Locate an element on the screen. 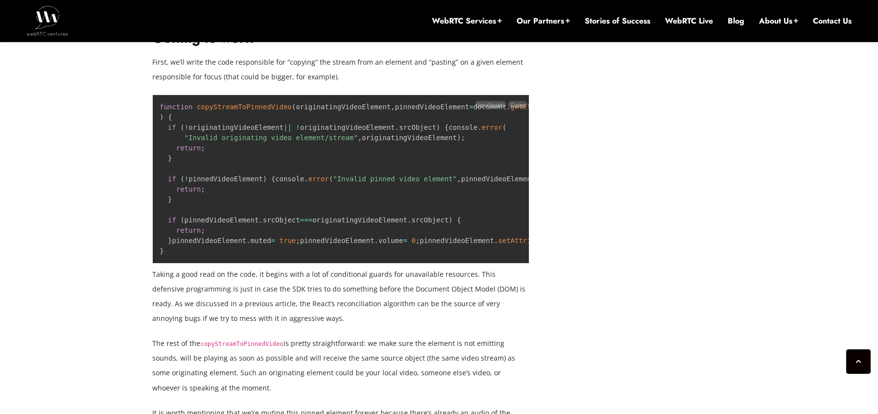 Image resolution: width=878 pixels, height=414 pixels. span: 0 is located at coordinates (413, 240).